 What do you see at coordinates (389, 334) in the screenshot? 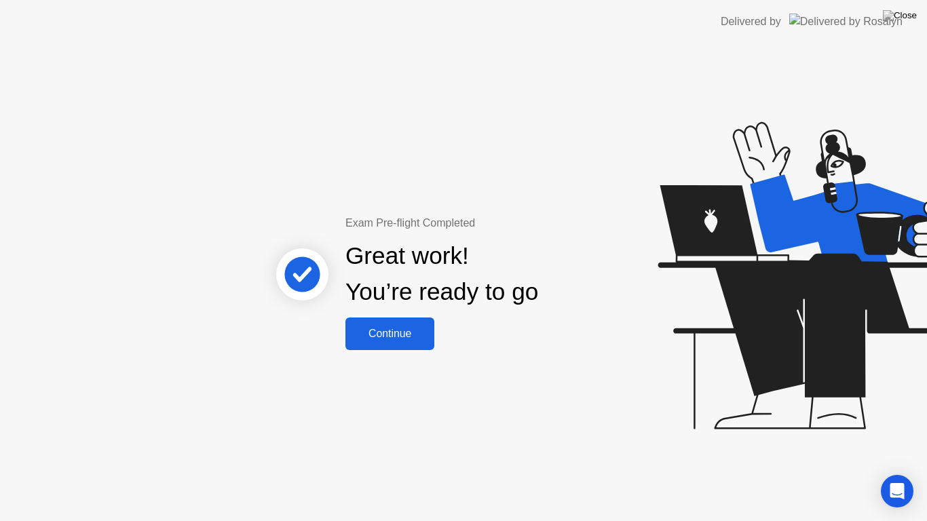
I see `button: Continue` at bounding box center [389, 334].